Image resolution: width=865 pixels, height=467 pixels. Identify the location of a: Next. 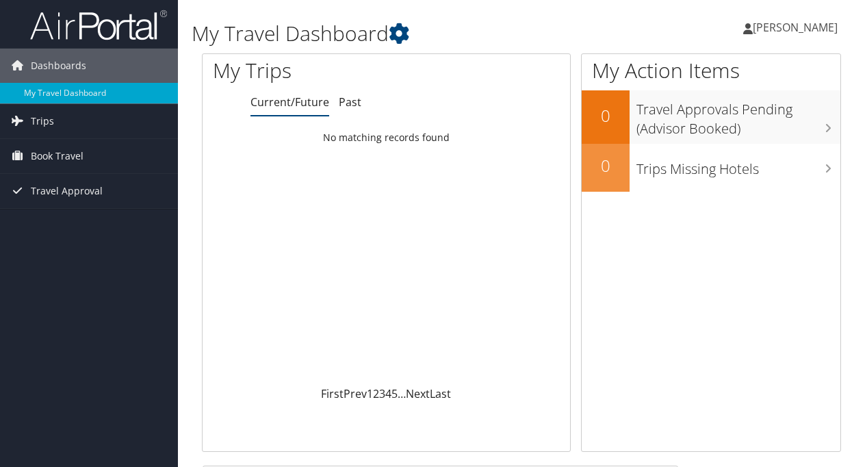
(417, 393).